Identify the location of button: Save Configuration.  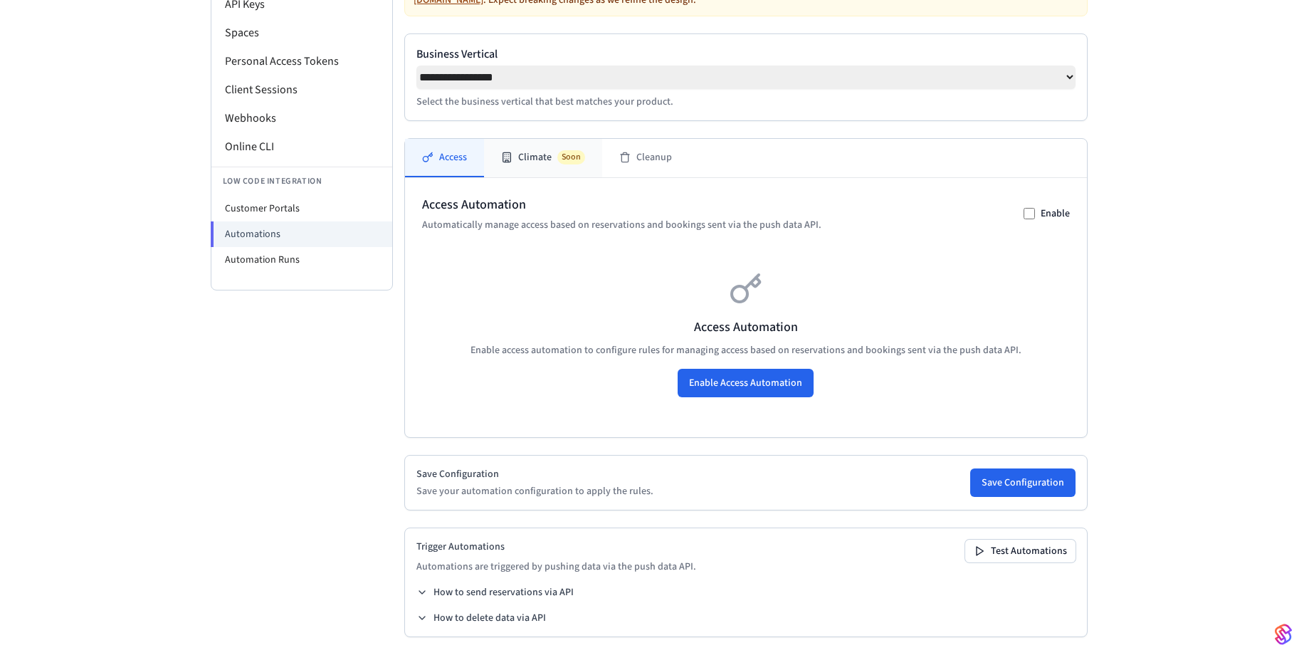
(1023, 483).